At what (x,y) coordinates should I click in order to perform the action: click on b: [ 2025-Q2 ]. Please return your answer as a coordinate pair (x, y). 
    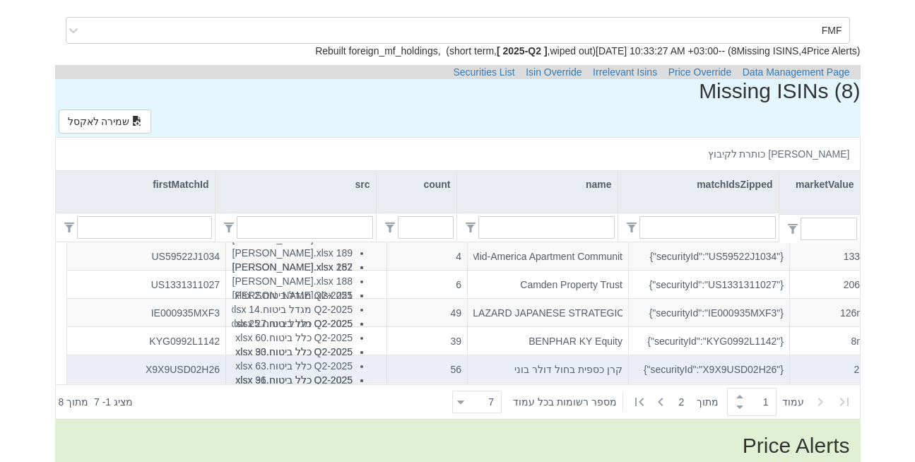
    Looking at the image, I should click on (522, 51).